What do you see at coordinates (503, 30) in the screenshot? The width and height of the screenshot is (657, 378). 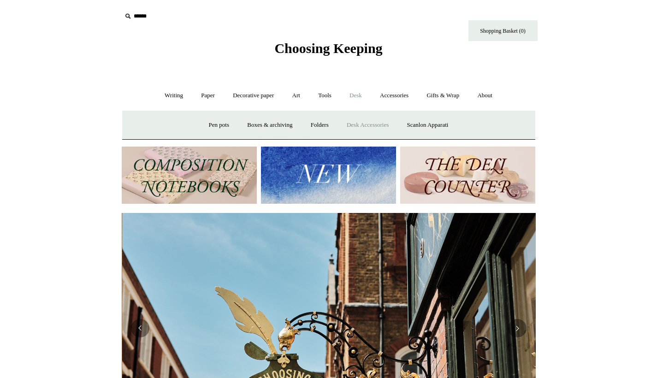 I see `a: Shopping Basket (0)` at bounding box center [503, 30].